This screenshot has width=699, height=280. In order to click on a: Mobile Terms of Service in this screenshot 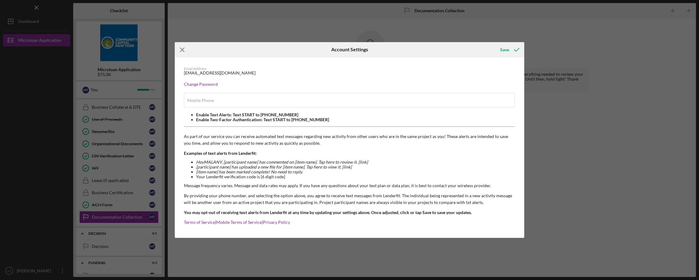, I will do `click(239, 222)`.